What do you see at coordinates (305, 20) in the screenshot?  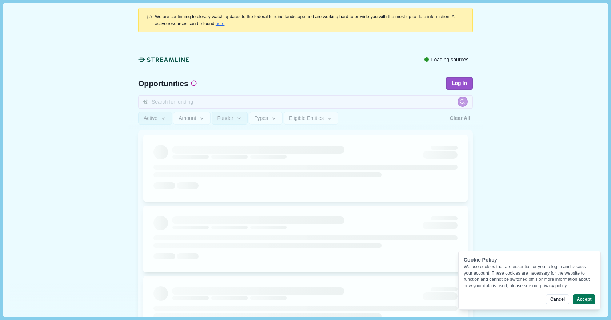 I see `span: We are continuing to closely watch updates to the federal funding landscape and are working hard ...` at bounding box center [305, 20].